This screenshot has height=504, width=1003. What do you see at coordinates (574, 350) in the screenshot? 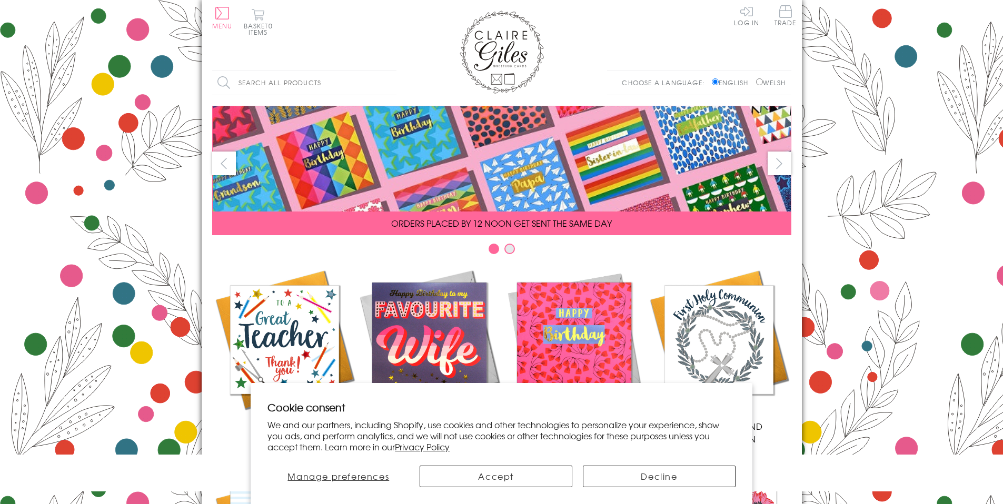
I see `a: Birthdays` at bounding box center [574, 350].